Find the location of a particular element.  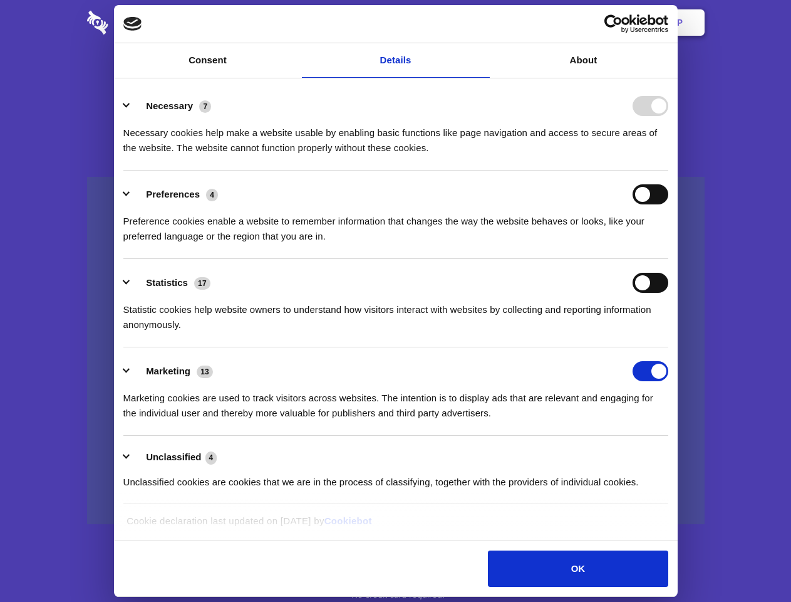

button: Unclassified (4) is located at coordinates (174, 457).